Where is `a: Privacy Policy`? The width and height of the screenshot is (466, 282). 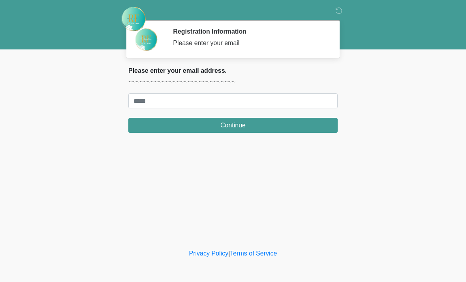 a: Privacy Policy is located at coordinates (209, 253).